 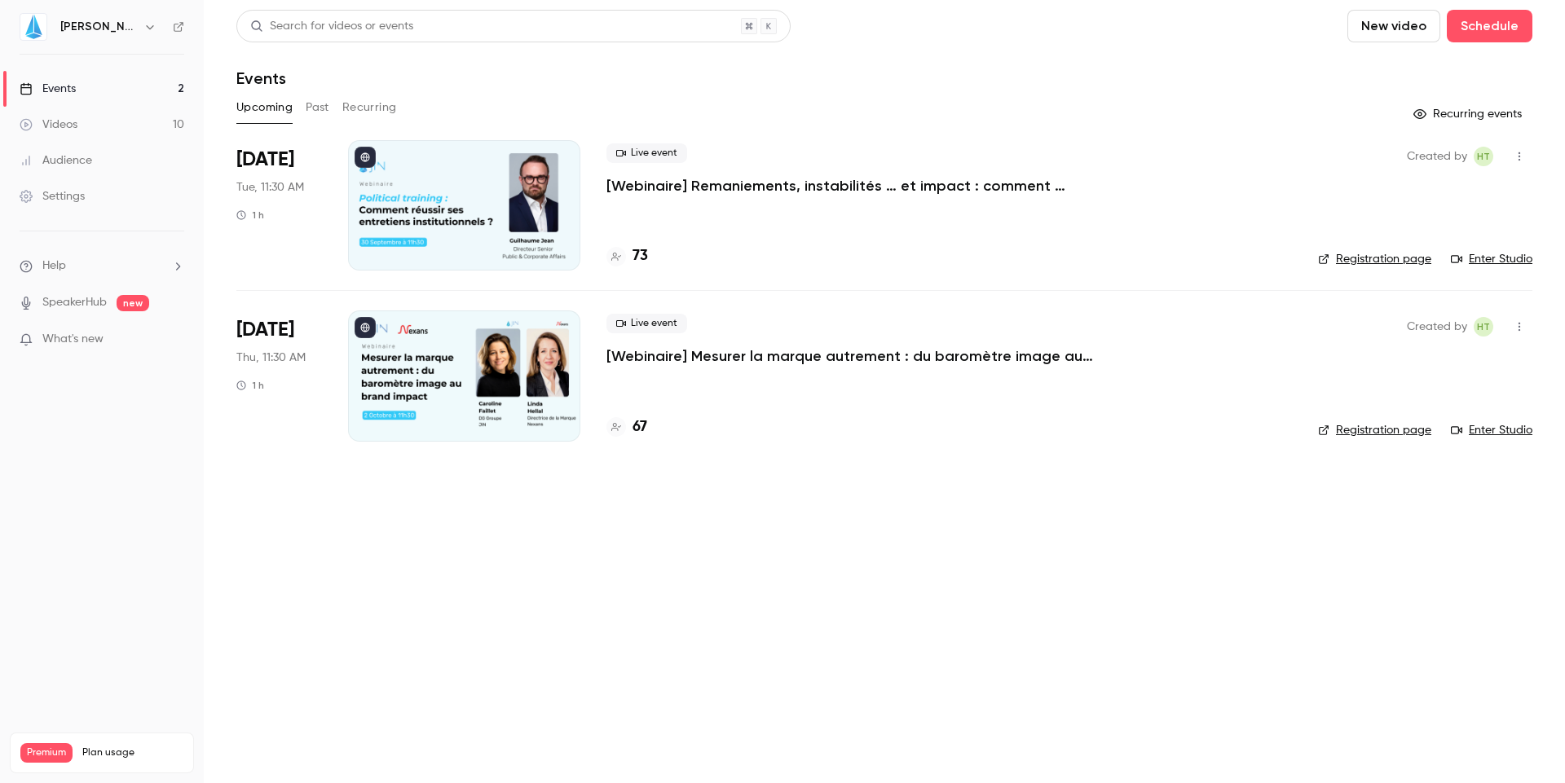 What do you see at coordinates (851, 356) in the screenshot?
I see `p: [Webinaire] Mesurer la marque autrement : du baromètre image au brand impact` at bounding box center [851, 356].